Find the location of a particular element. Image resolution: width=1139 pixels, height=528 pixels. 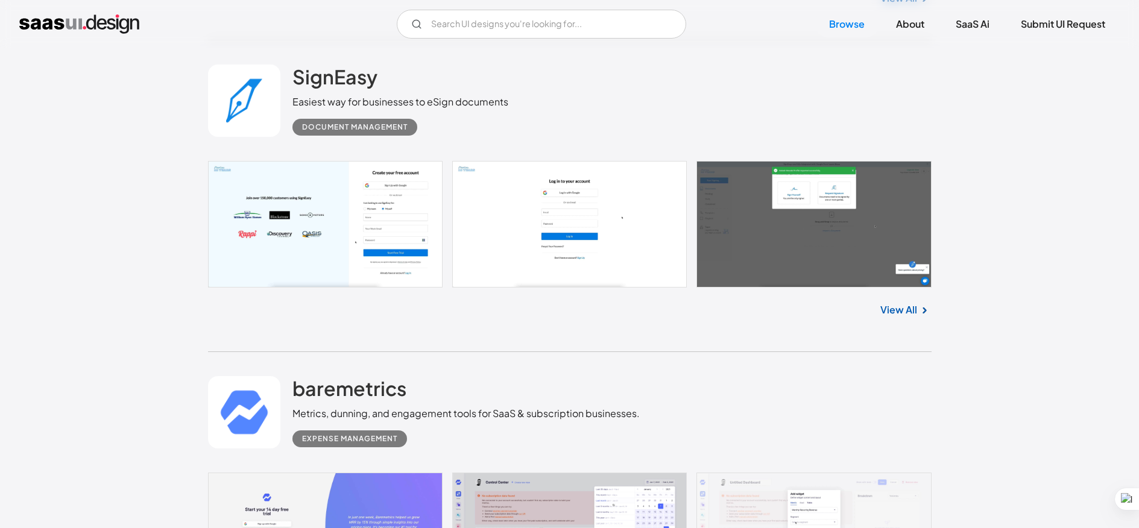

div: Expense Management is located at coordinates (350, 439).